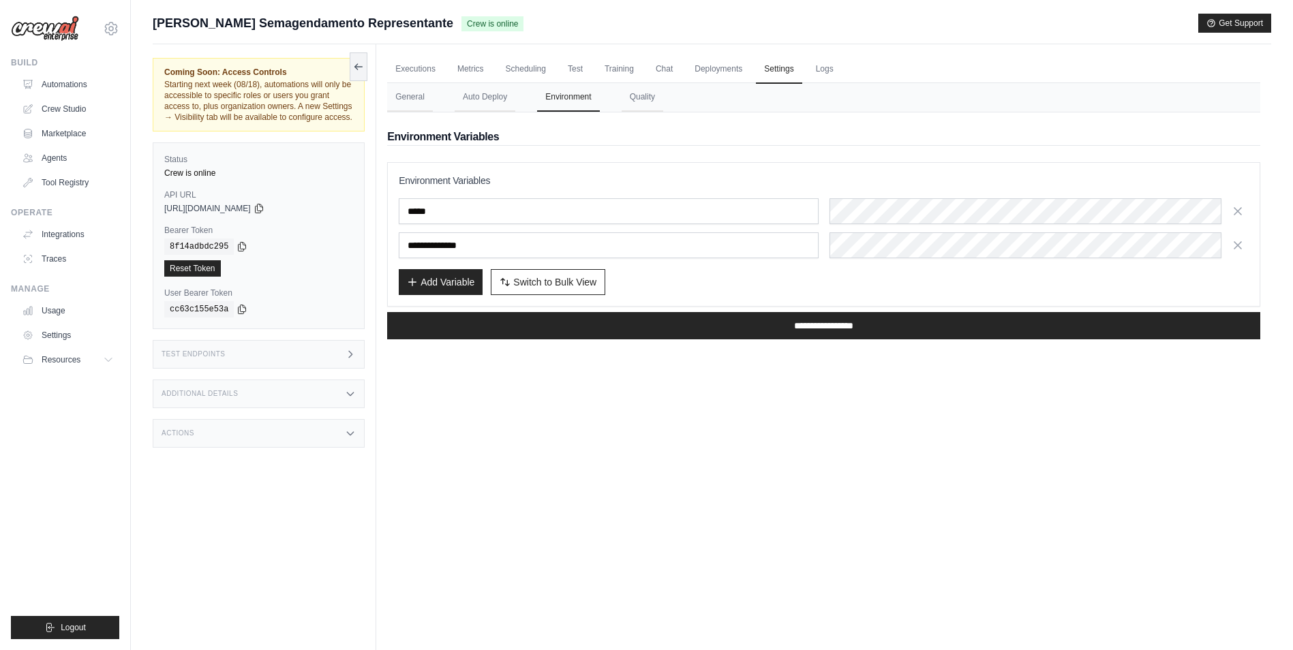 The height and width of the screenshot is (650, 1293). I want to click on code: cc63c155e53a, so click(199, 309).